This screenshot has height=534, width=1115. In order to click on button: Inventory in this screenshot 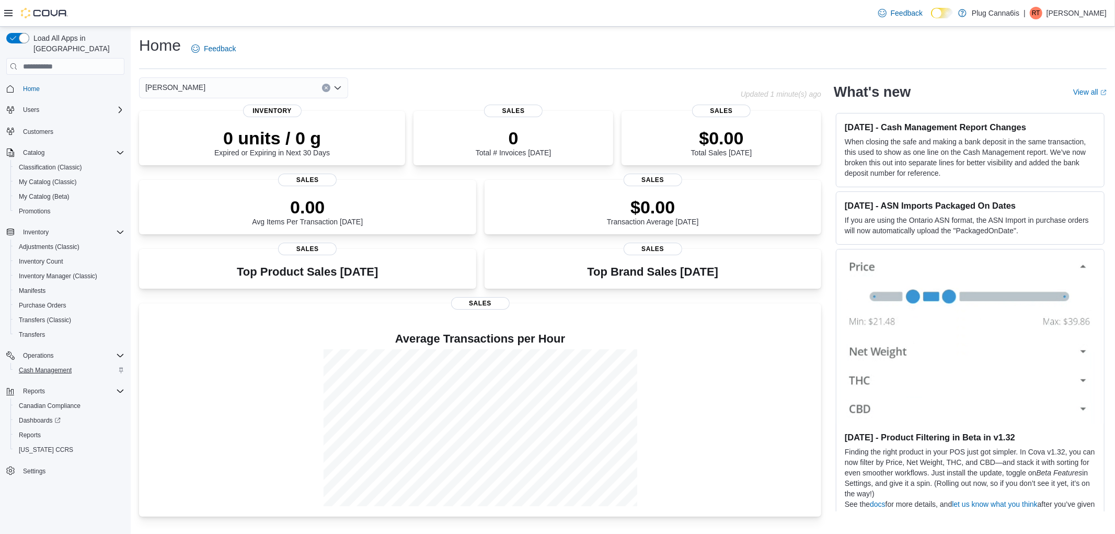, I will do `click(65, 232)`.